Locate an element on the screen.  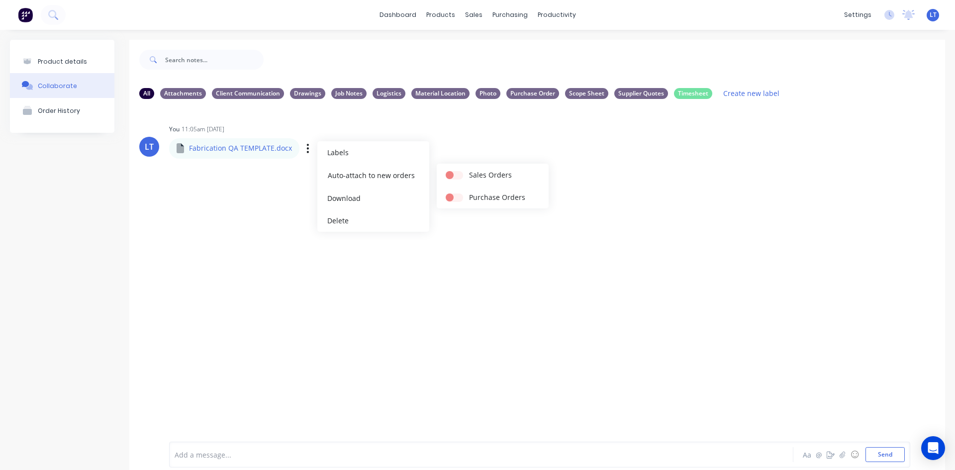
button: Order History is located at coordinates (62, 110).